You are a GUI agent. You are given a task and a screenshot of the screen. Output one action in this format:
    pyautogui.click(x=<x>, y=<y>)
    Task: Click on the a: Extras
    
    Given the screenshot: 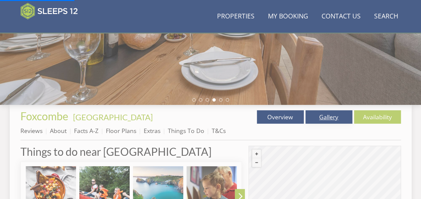 What is the action you would take?
    pyautogui.click(x=152, y=130)
    